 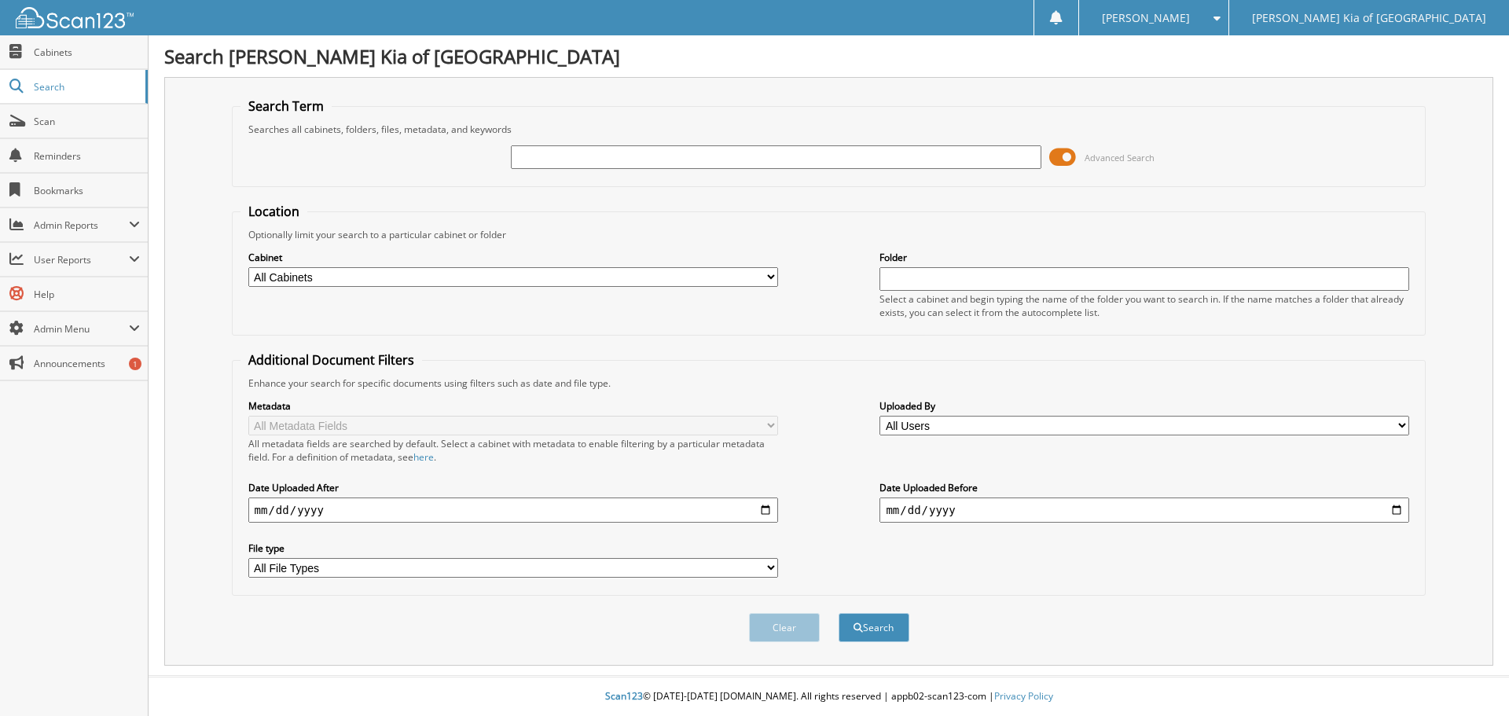 What do you see at coordinates (1144, 306) in the screenshot?
I see `div: Select a cabinet and begin typing the name of the folder you want to search in. If the name match...` at bounding box center [1144, 306].